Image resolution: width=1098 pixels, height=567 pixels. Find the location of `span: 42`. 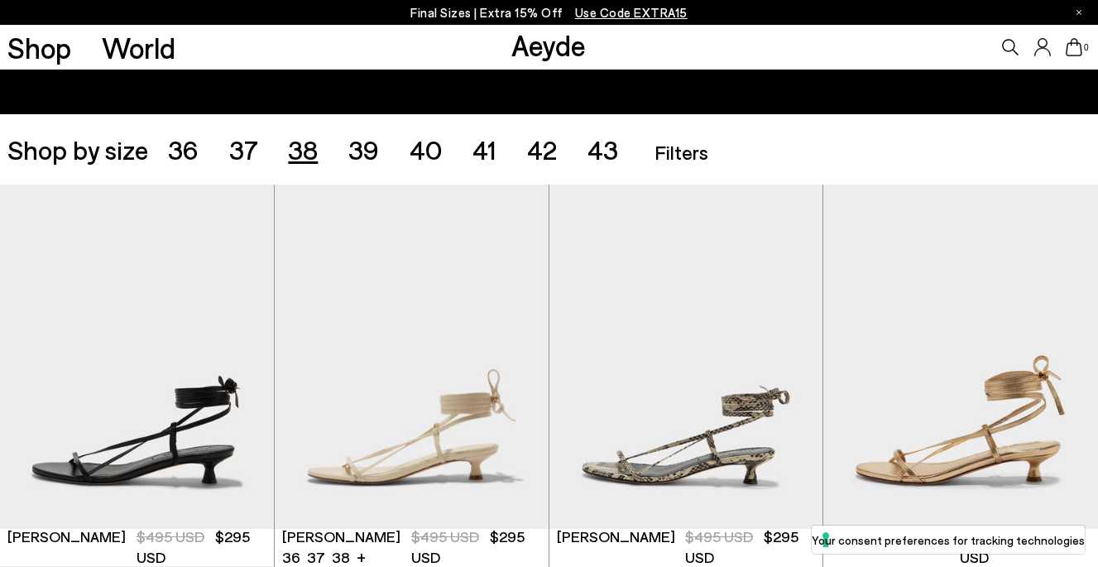

span: 42 is located at coordinates (542, 149).